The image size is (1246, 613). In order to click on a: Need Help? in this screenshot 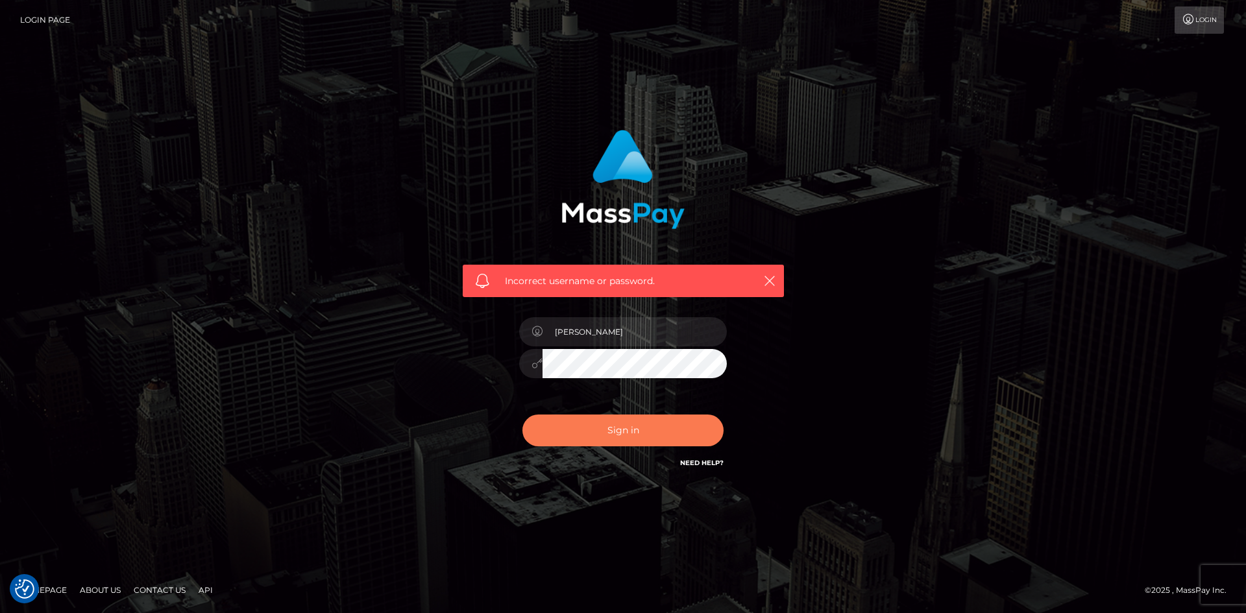, I will do `click(701, 463)`.